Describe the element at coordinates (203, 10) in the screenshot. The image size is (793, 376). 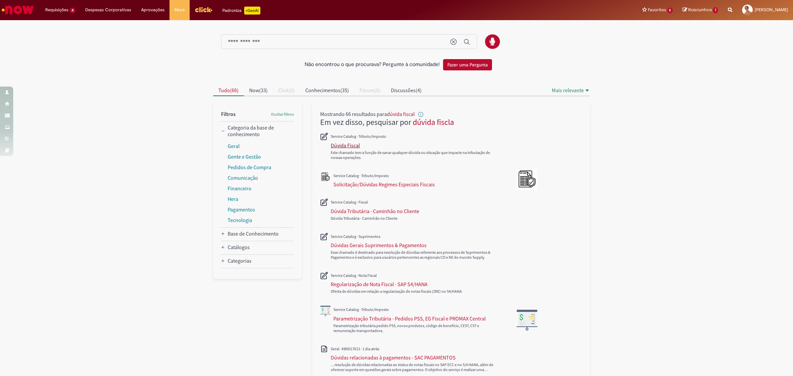
I see `img: click_logo_yellow_360x200.png` at that location.